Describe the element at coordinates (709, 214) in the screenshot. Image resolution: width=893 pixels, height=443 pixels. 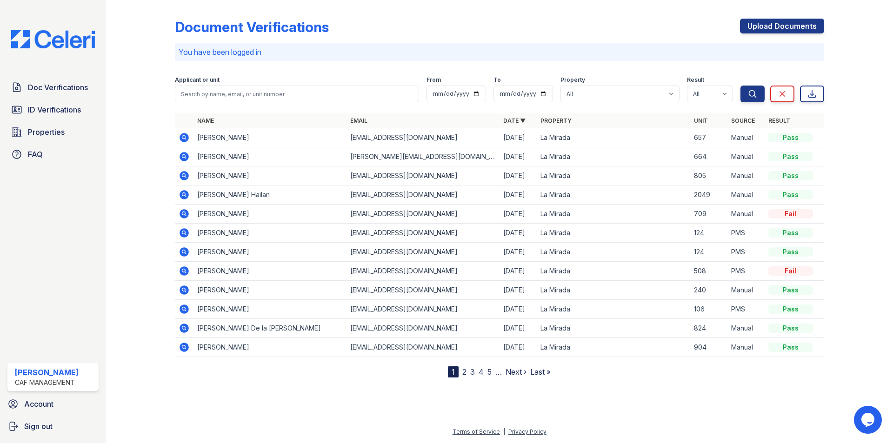
I see `td: 709` at that location.